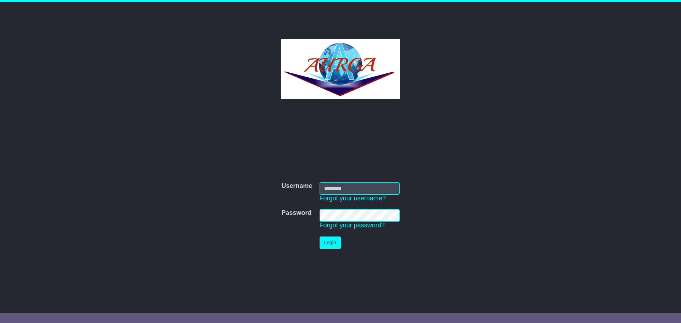 The image size is (681, 323). I want to click on a: Forgot your username?, so click(352, 198).